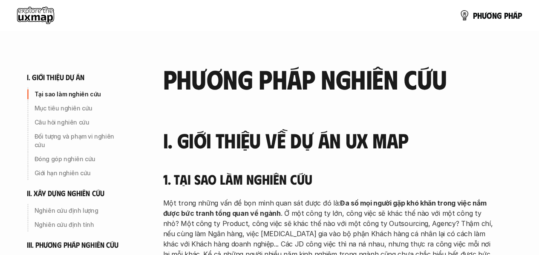 Image resolution: width=539 pixels, height=255 pixels. I want to click on a: phươngpháp, so click(490, 15).